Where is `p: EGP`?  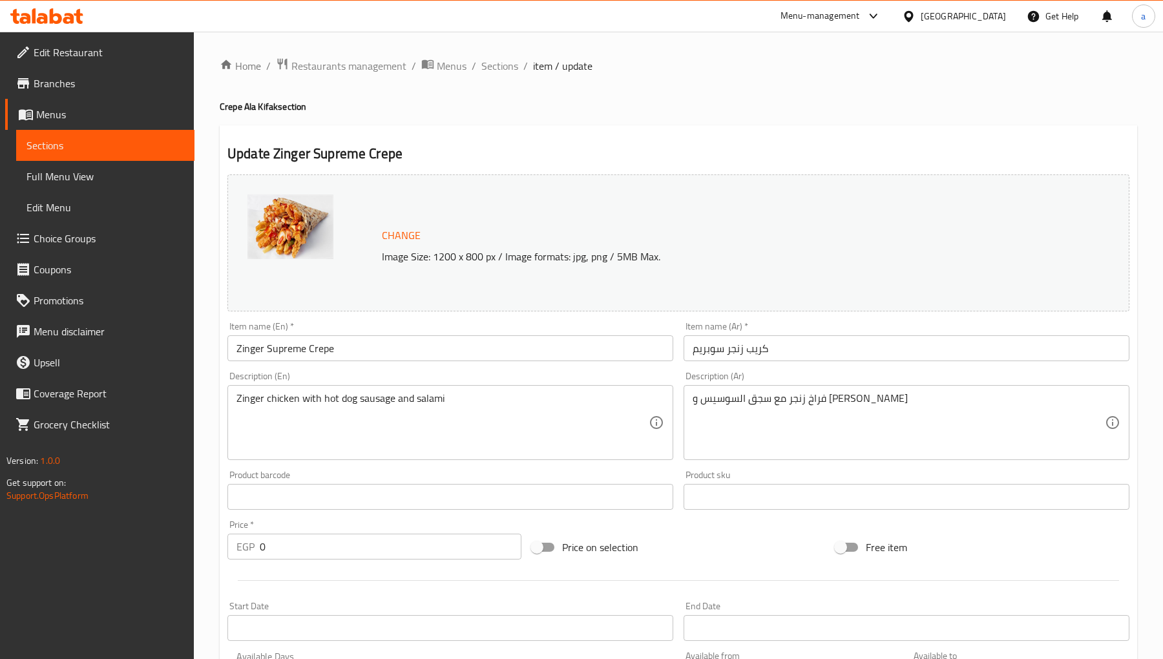 p: EGP is located at coordinates (245, 547).